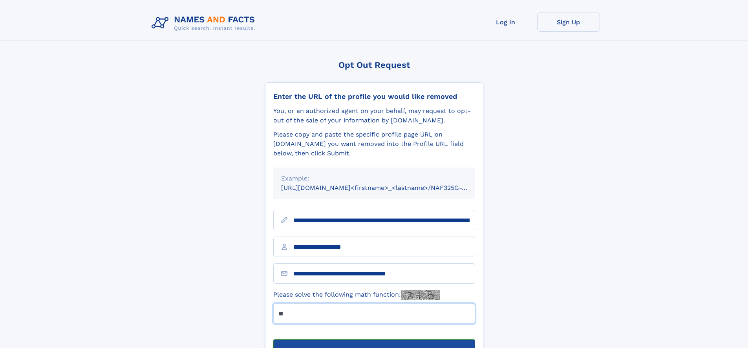 The width and height of the screenshot is (748, 348). Describe the element at coordinates (374, 179) in the screenshot. I see `div: Example:` at that location.